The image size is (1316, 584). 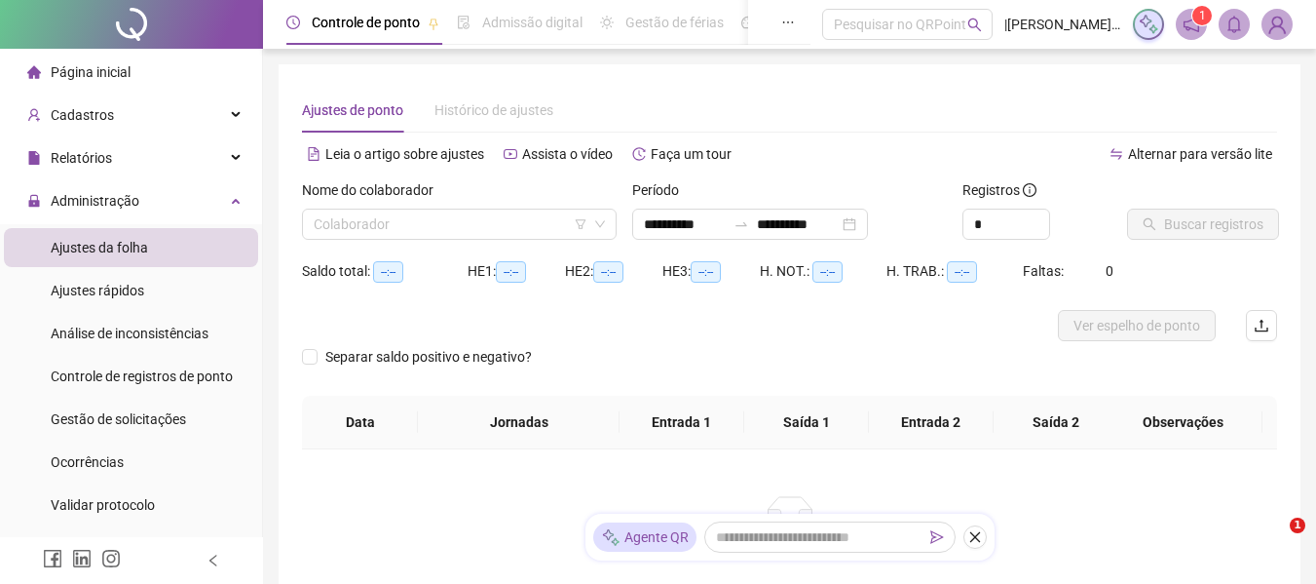 I want to click on th: Entrada 1, so click(x=682, y=422).